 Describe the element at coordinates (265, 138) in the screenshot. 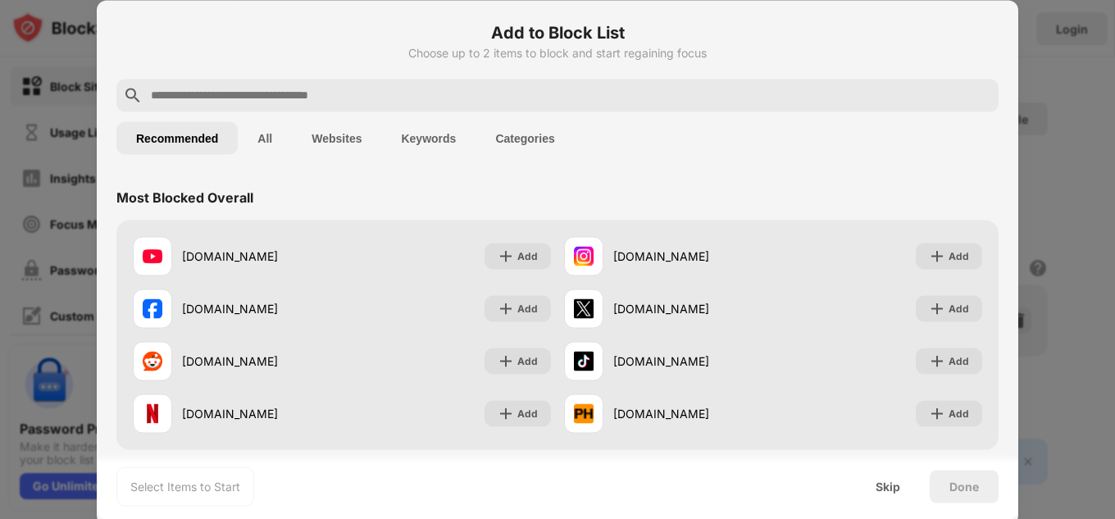

I see `button: All` at that location.